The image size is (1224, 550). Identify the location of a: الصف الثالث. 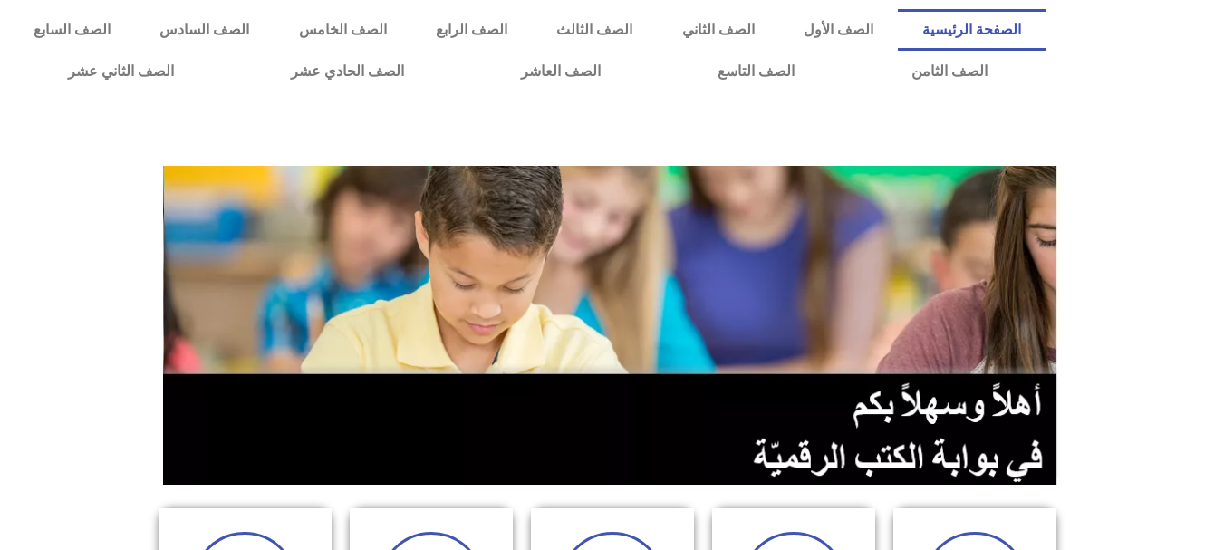
(594, 30).